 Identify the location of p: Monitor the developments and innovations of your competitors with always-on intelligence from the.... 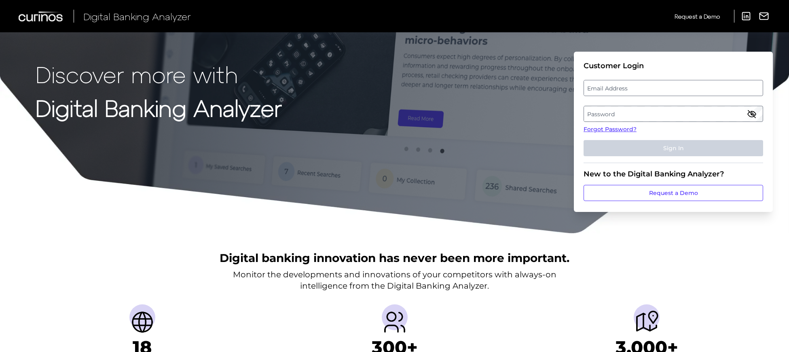
(395, 281).